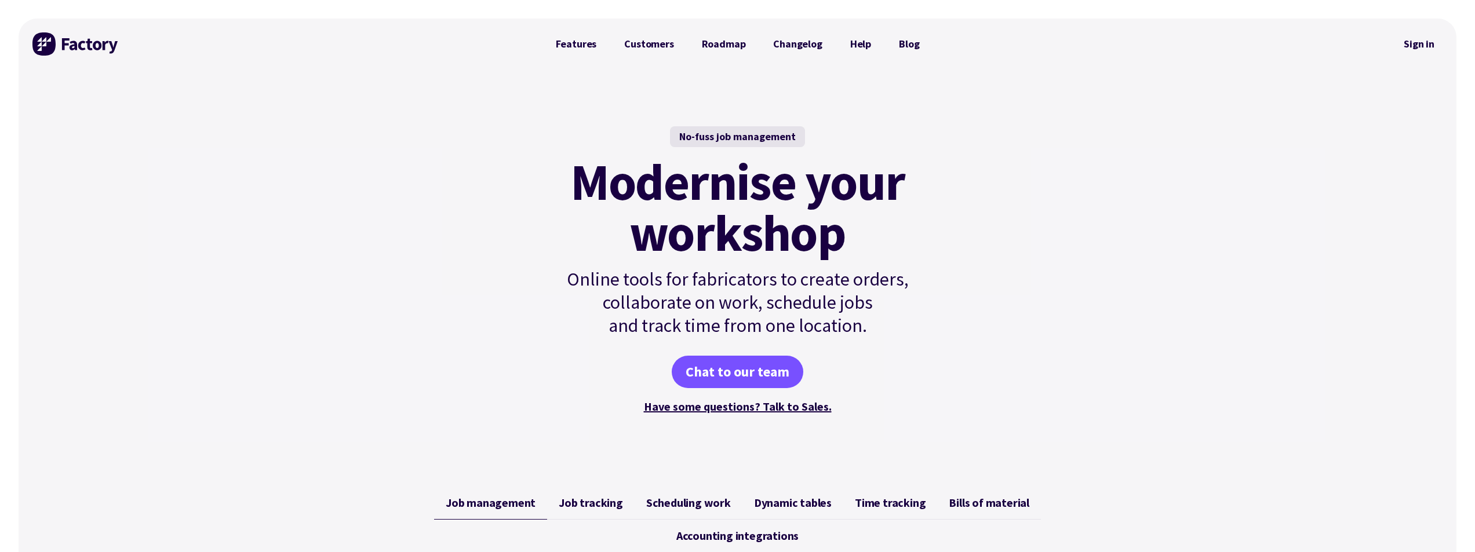  What do you see at coordinates (737, 536) in the screenshot?
I see `span: Accounting integrations` at bounding box center [737, 536].